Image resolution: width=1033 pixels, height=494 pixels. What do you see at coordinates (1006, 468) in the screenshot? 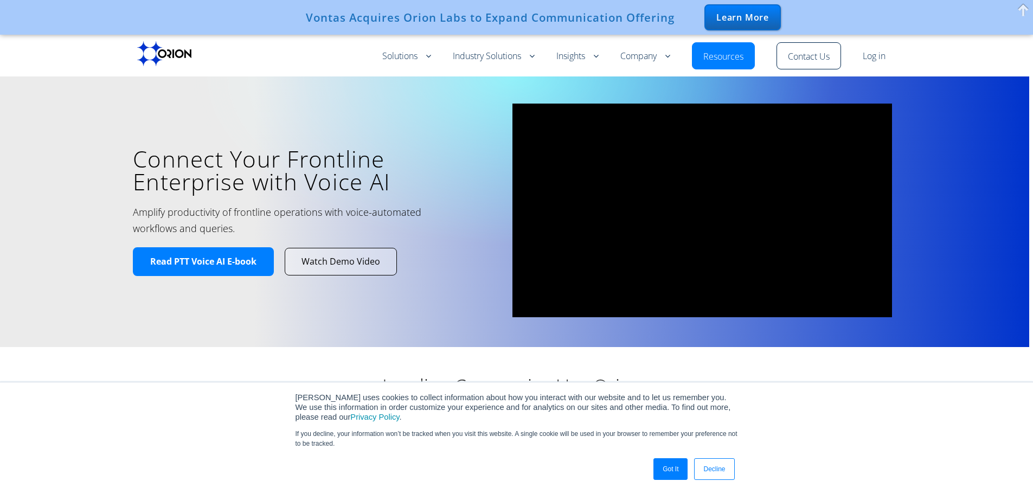
I see `div: Chat Widget` at bounding box center [1006, 468].